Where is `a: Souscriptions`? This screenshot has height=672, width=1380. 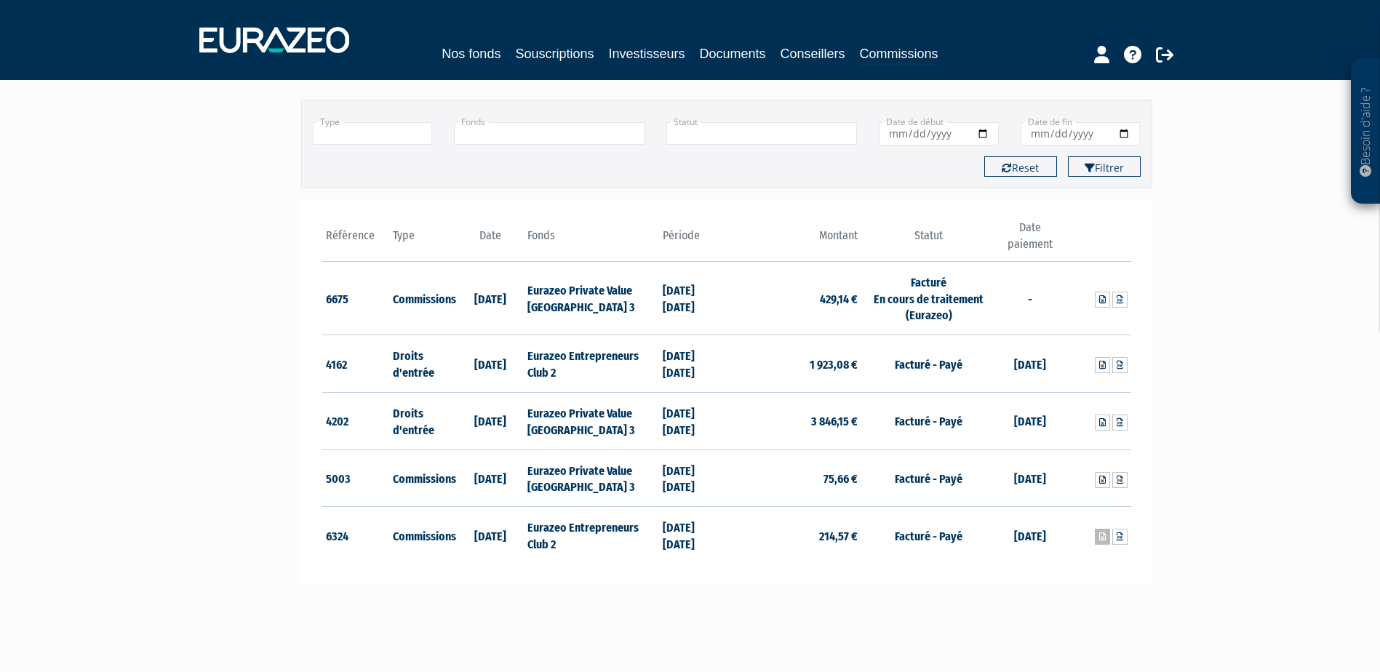 a: Souscriptions is located at coordinates (554, 54).